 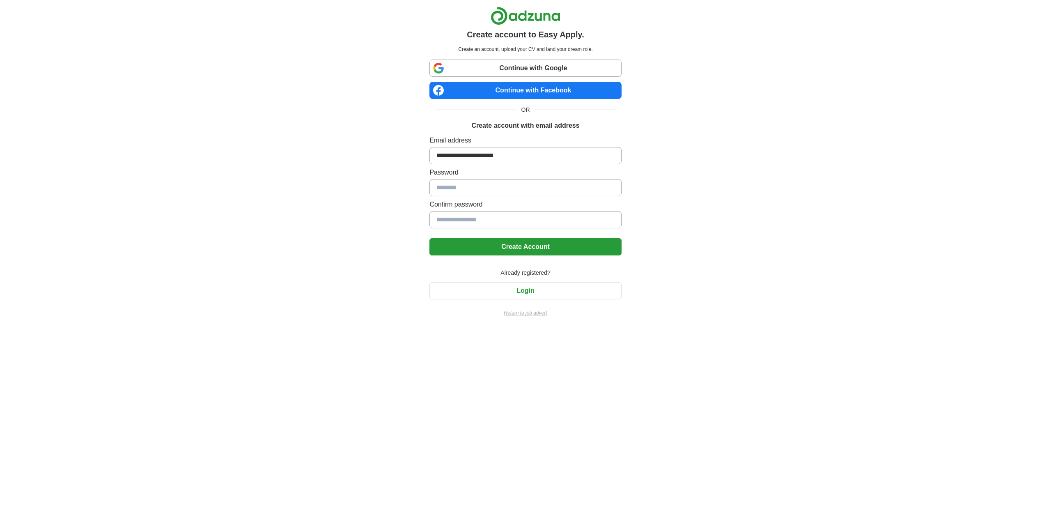 What do you see at coordinates (525, 16) in the screenshot?
I see `img: Adzuna logo` at bounding box center [525, 16].